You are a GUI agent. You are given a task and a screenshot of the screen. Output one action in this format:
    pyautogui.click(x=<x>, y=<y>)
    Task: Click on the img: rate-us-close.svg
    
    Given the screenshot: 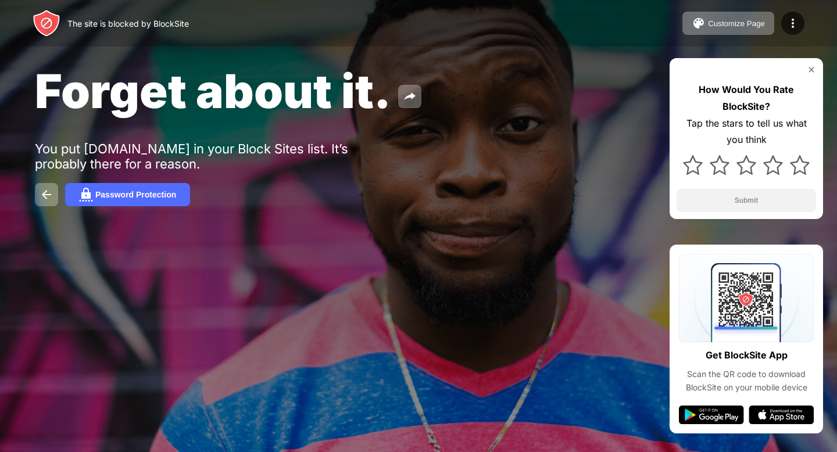 What is the action you would take?
    pyautogui.click(x=811, y=70)
    